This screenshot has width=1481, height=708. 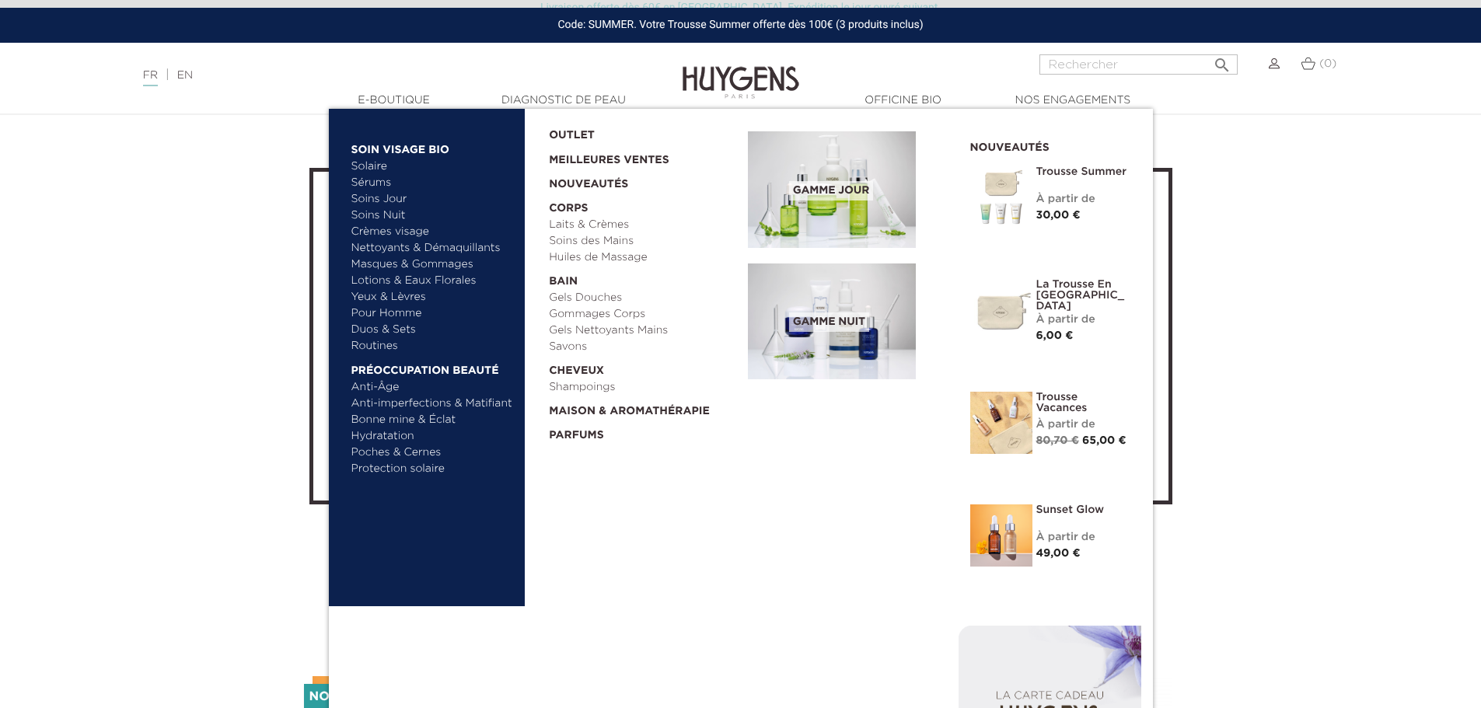 What do you see at coordinates (1083, 510) in the screenshot?
I see `a: Sunset Glow` at bounding box center [1083, 510].